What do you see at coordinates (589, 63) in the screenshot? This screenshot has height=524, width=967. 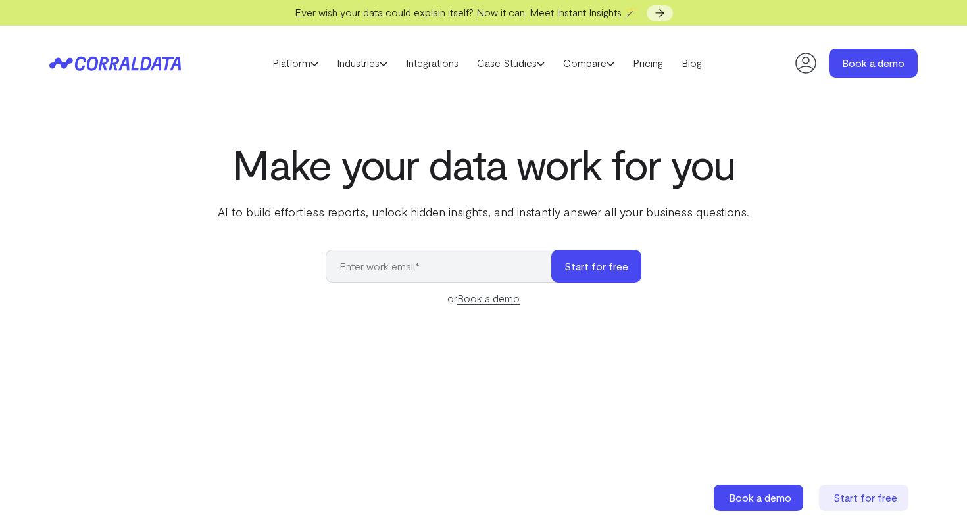 I see `a: Compare` at bounding box center [589, 63].